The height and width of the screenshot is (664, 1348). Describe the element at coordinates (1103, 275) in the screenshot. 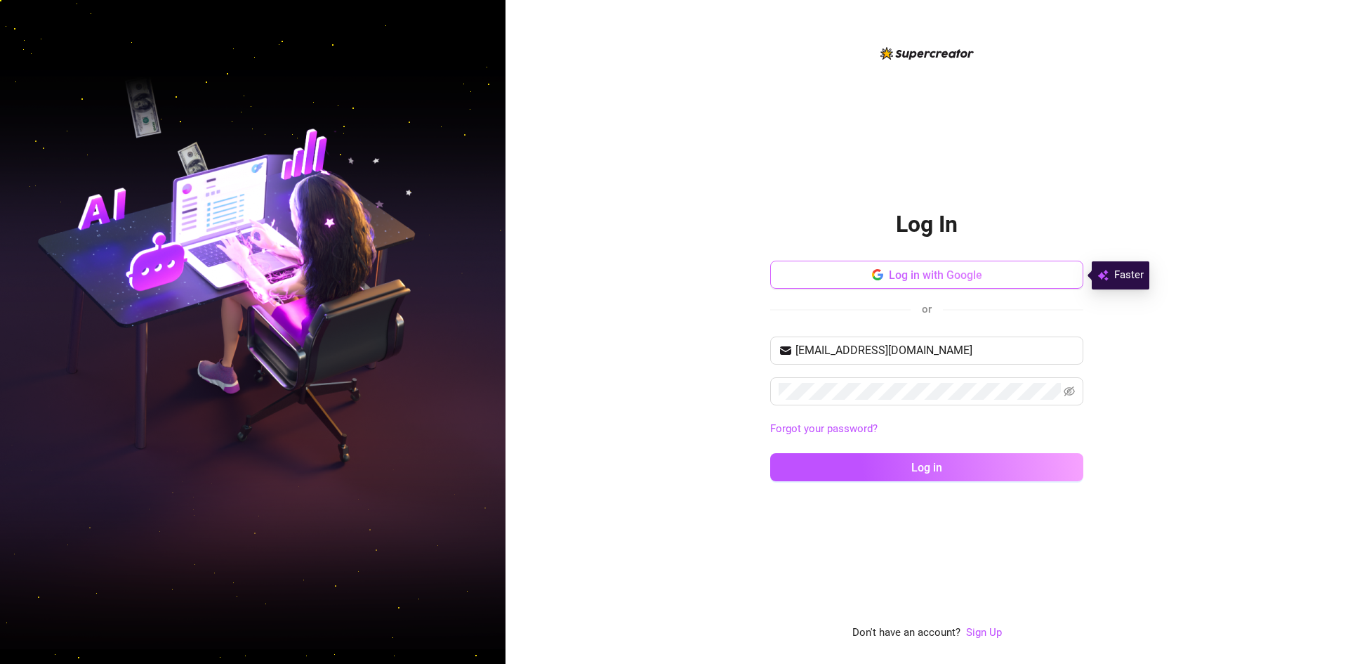

I see `img: svg%3e` at that location.